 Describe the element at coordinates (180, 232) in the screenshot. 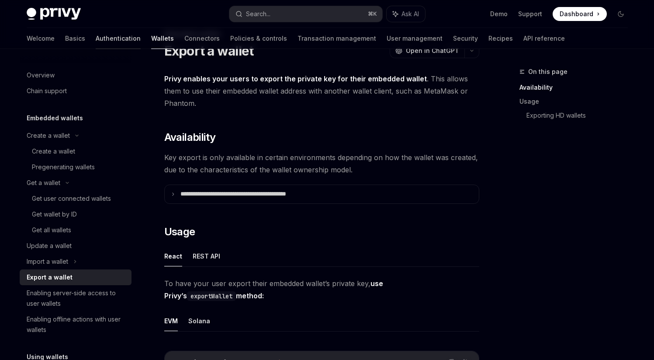

I see `span: Usage` at that location.